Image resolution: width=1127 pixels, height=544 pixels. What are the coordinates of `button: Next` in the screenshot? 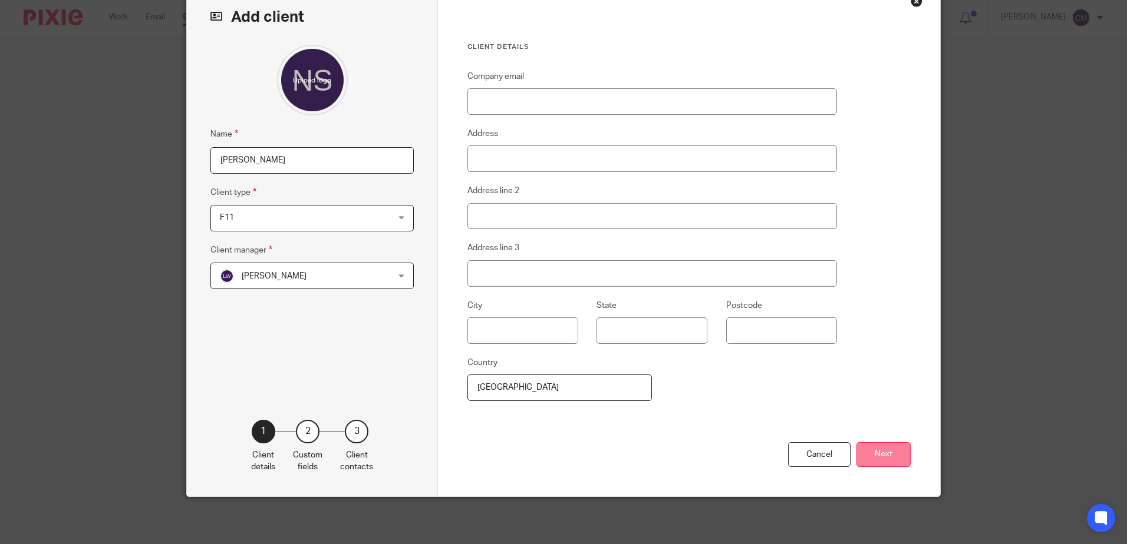 It's located at (883, 455).